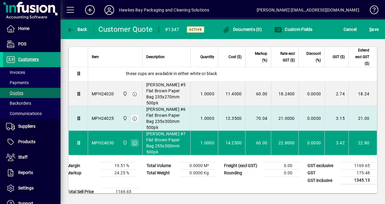 The height and width of the screenshot is (204, 385). I want to click on span: Documents (0), so click(242, 29).